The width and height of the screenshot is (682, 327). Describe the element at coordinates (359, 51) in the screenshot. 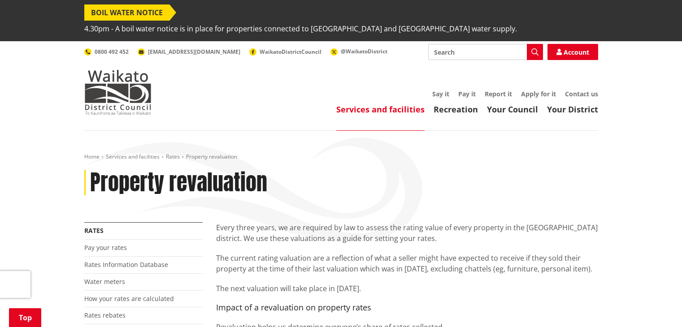

I see `a: @WaikatoDistrict` at that location.